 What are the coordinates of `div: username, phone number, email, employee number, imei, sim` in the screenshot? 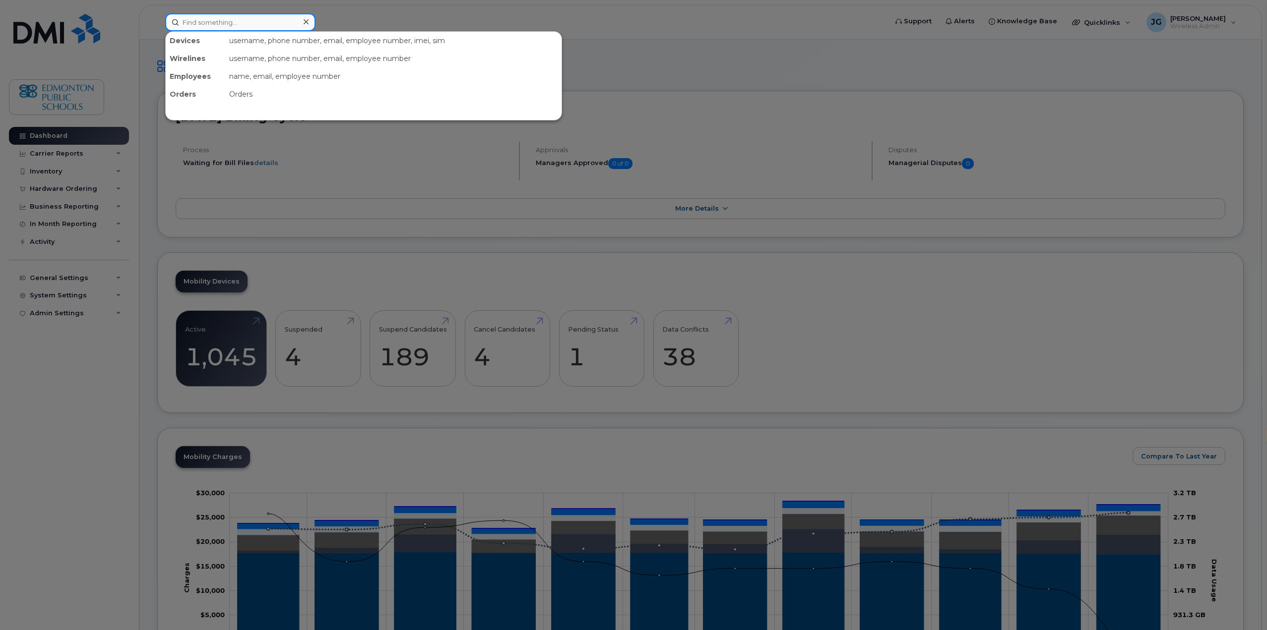 It's located at (393, 41).